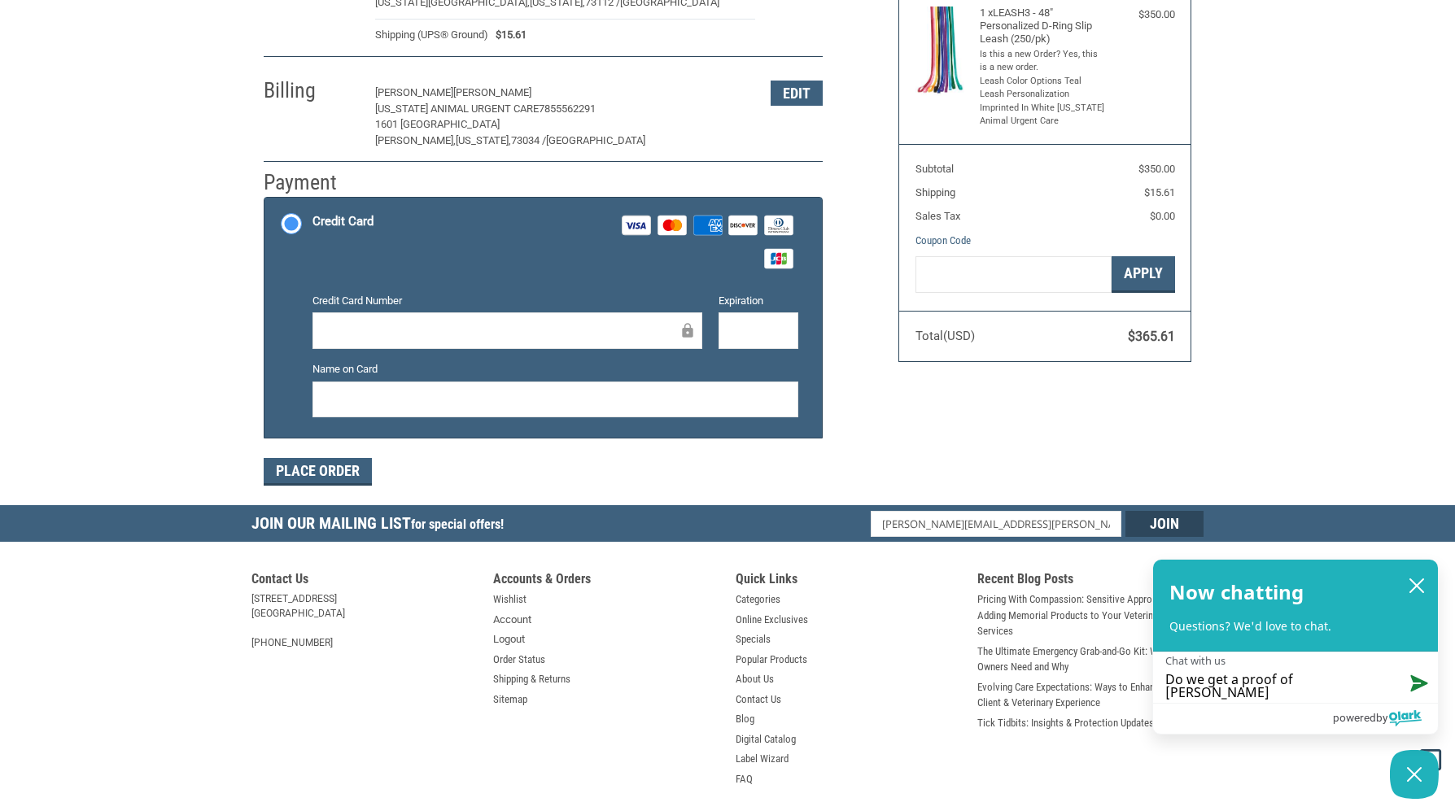  I want to click on h5: Recent Blog Posts, so click(1090, 581).